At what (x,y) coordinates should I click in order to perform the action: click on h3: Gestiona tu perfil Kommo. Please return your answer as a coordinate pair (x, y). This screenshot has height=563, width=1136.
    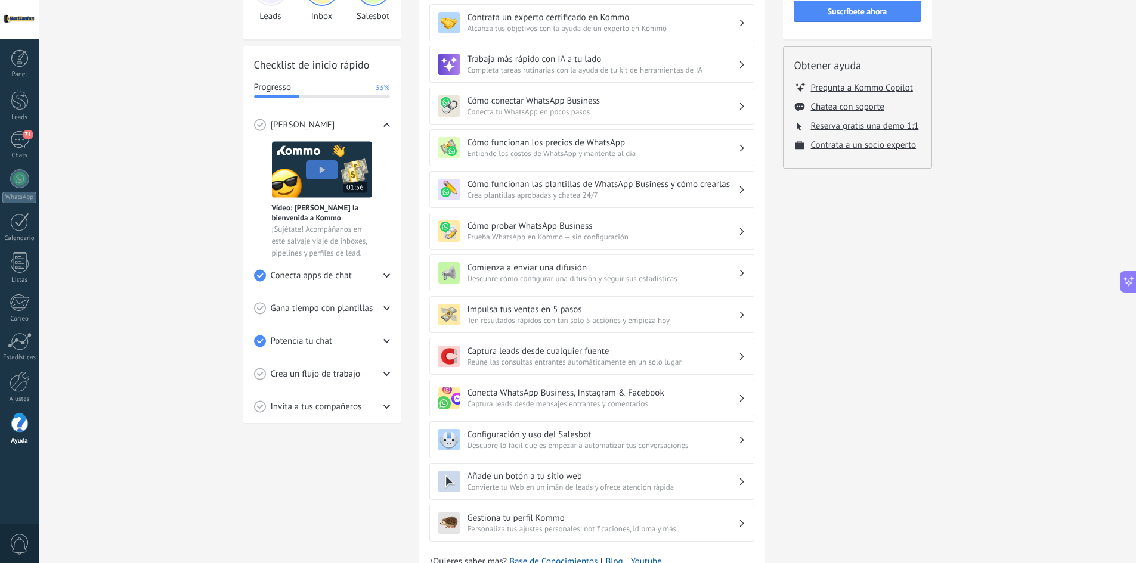
    Looking at the image, I should click on (603, 518).